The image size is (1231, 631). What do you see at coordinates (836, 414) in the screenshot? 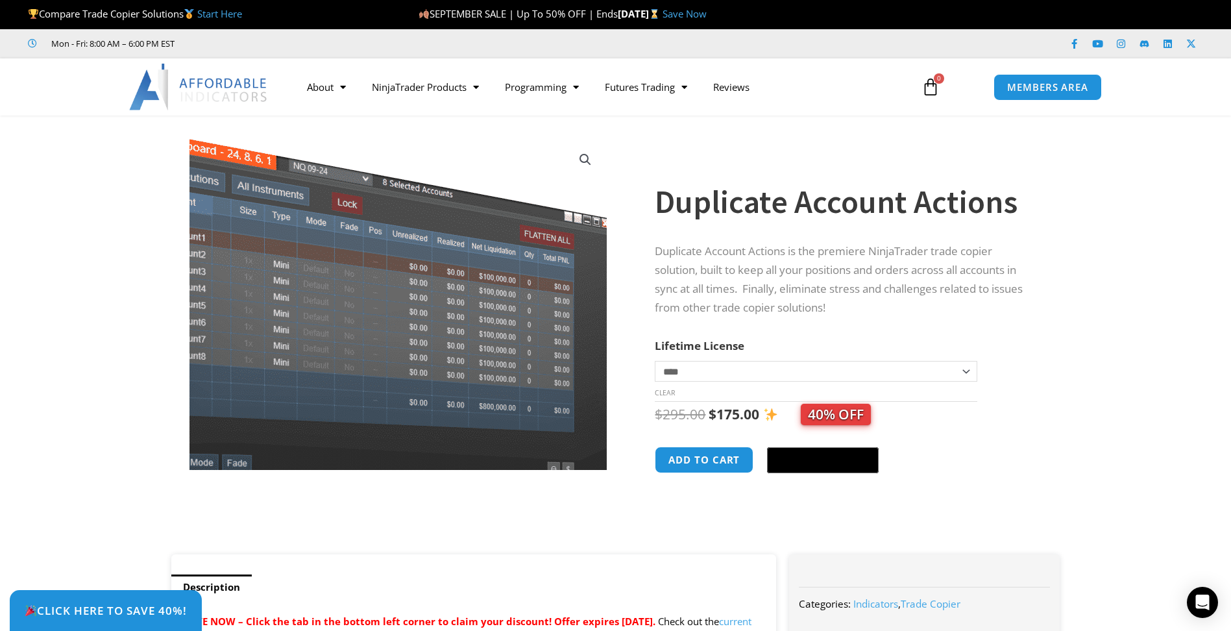
I see `span: 40% OFF` at bounding box center [836, 414].